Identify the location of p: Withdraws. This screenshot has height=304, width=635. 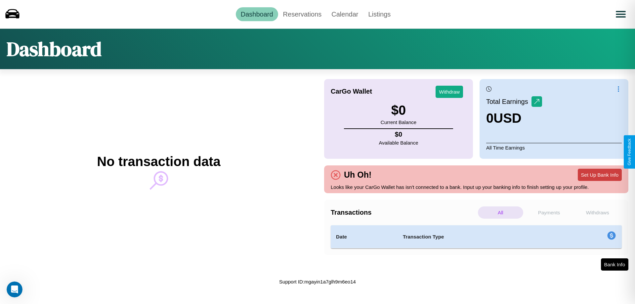
(598, 212).